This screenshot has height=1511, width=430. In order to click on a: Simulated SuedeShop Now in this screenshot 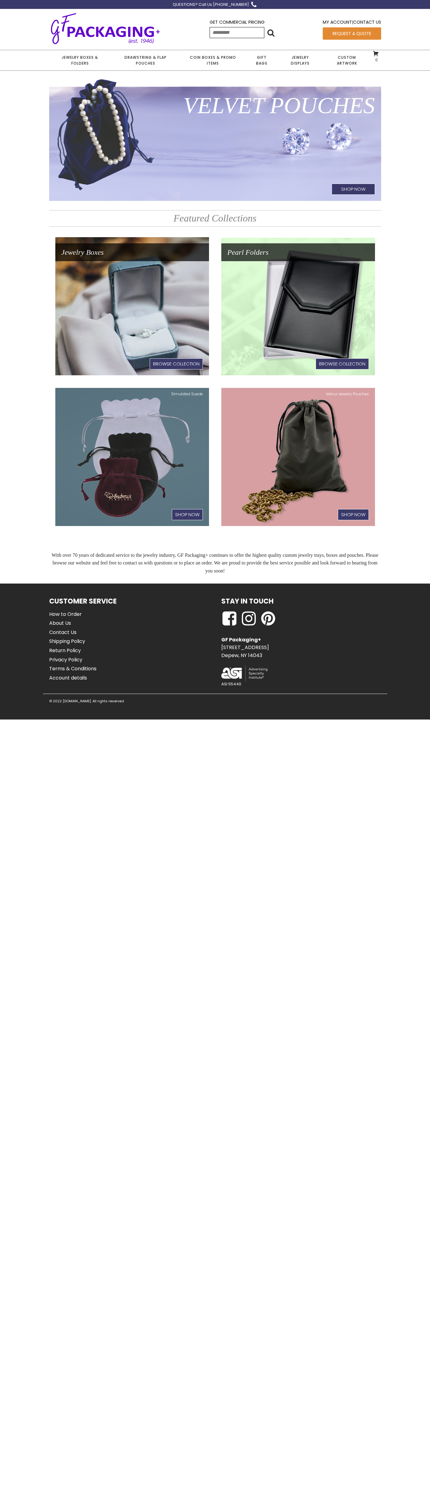, I will do `click(132, 457)`.